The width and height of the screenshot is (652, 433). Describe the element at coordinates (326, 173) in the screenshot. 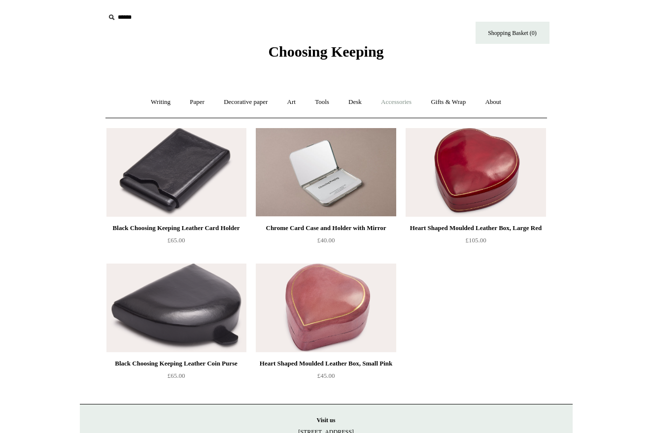

I see `img: Chrome Card Case and Holder with Mirror` at that location.